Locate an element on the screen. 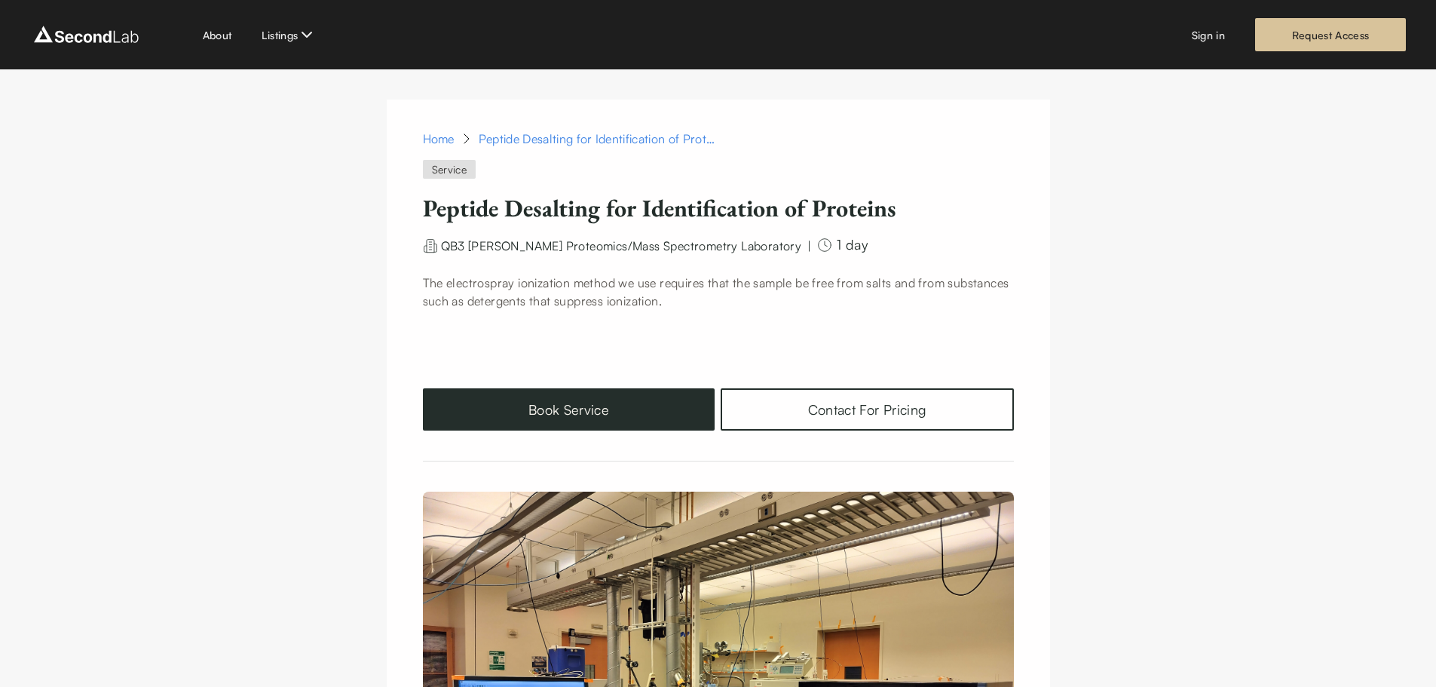  a: Request Access is located at coordinates (1330, 35).